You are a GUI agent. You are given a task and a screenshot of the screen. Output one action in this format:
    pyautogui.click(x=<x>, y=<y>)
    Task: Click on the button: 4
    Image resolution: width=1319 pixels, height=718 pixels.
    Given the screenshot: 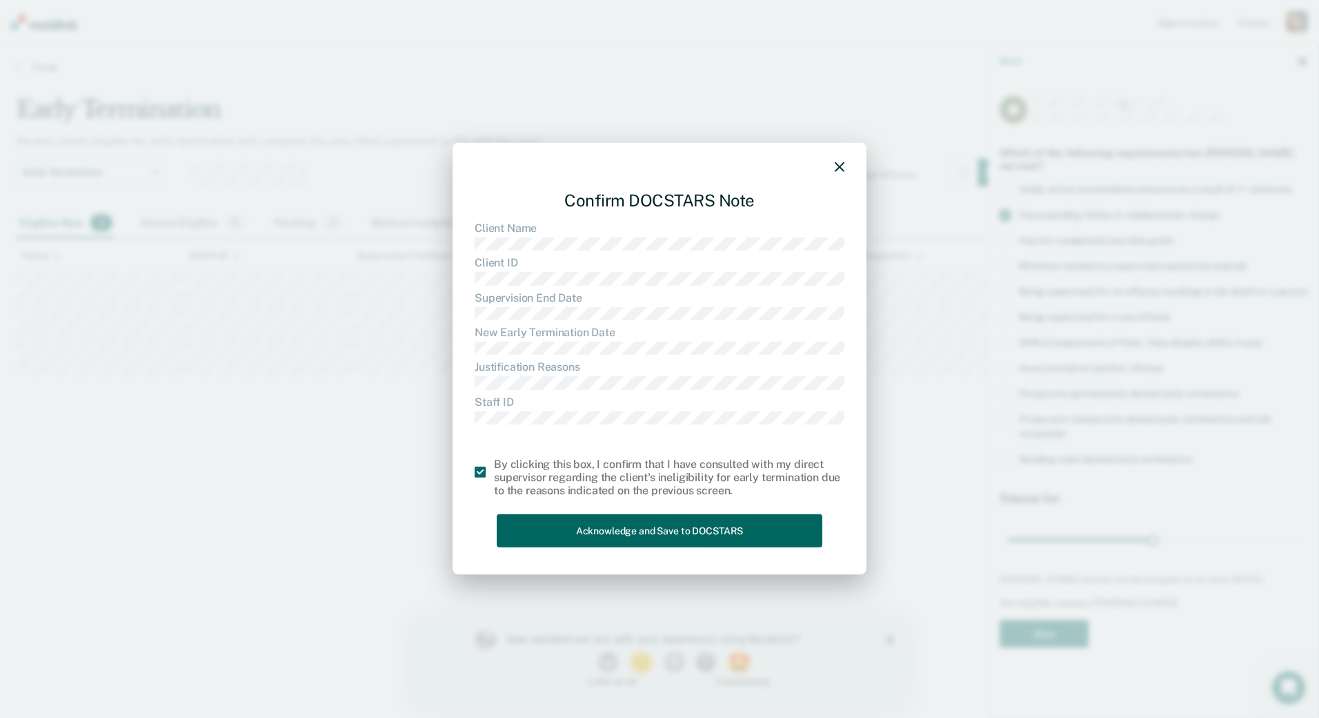 What is the action you would take?
    pyautogui.click(x=295, y=48)
    